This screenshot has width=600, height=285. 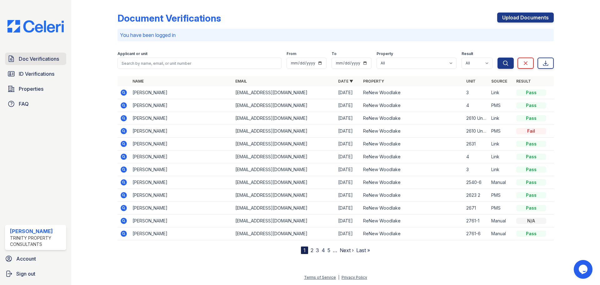 What do you see at coordinates (36, 273) in the screenshot?
I see `button: Sign out` at bounding box center [36, 273].